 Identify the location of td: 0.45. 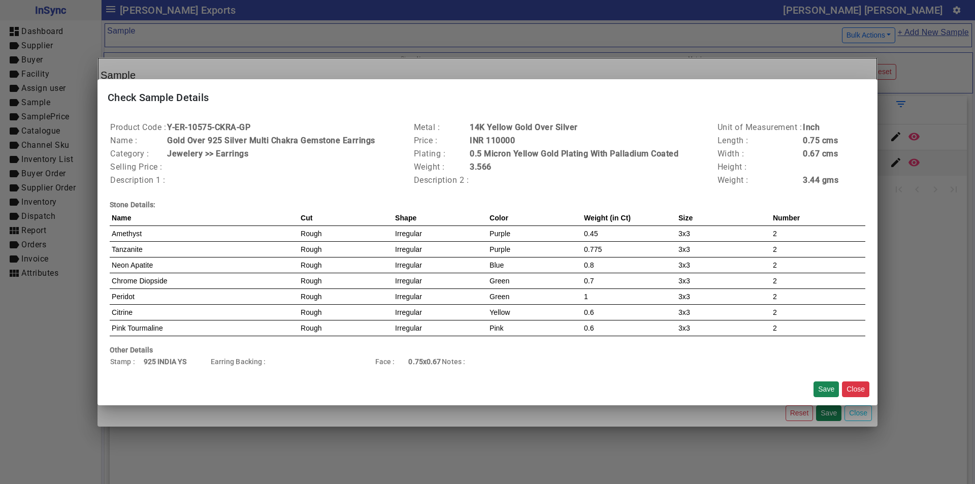
(629, 233).